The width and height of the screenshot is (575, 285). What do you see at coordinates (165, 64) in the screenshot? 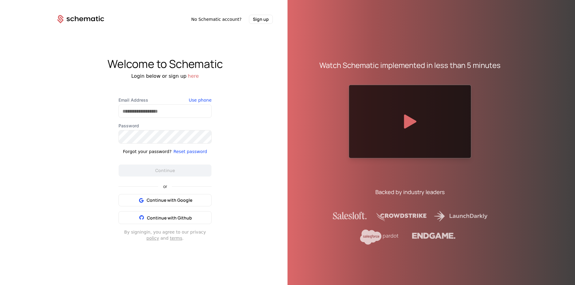
I see `div: Welcome to Schematic` at bounding box center [165, 64].